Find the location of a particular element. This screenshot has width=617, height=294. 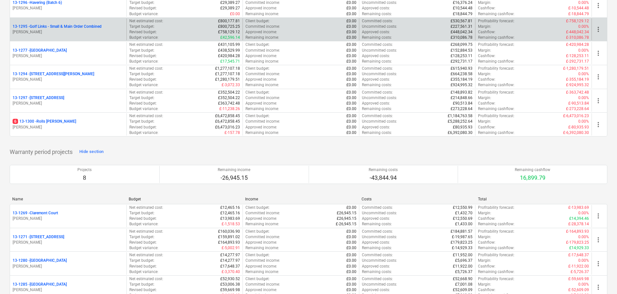

p: £80,935.93 is located at coordinates (462, 127).